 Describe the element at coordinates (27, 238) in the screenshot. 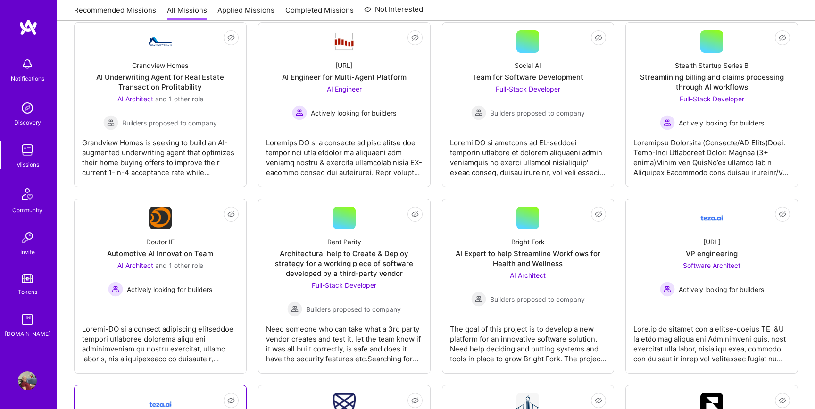

I see `img: Invite` at that location.